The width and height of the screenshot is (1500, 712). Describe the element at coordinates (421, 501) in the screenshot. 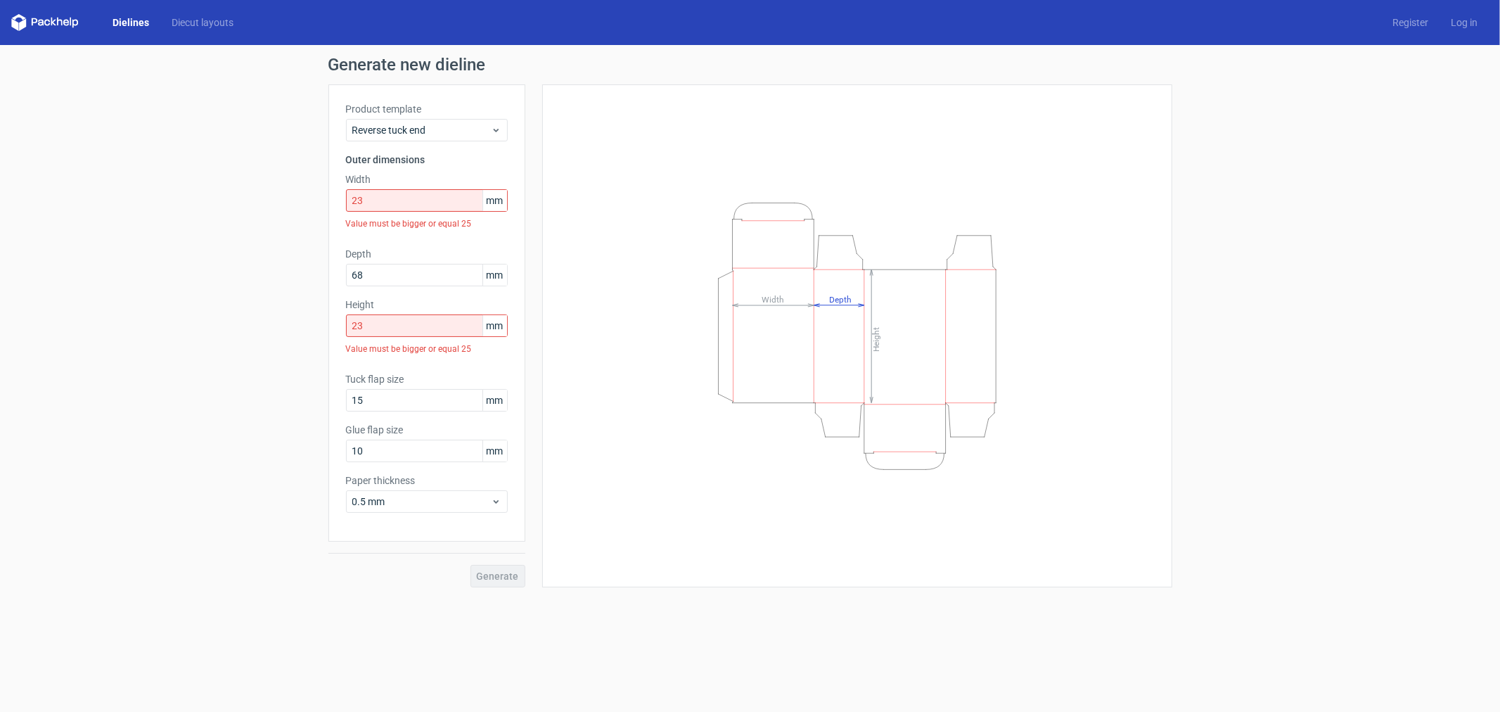

I see `span: 0.5 mm` at that location.